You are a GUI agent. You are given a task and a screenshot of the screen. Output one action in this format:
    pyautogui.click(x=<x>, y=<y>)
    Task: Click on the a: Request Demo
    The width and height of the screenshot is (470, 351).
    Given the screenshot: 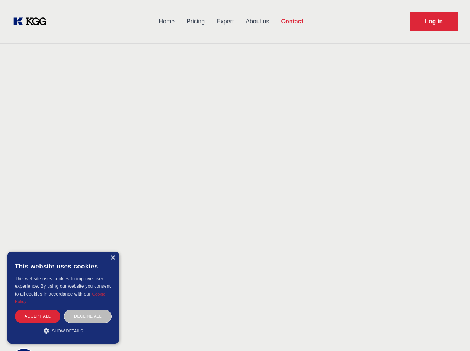 What is the action you would take?
    pyautogui.click(x=434, y=22)
    